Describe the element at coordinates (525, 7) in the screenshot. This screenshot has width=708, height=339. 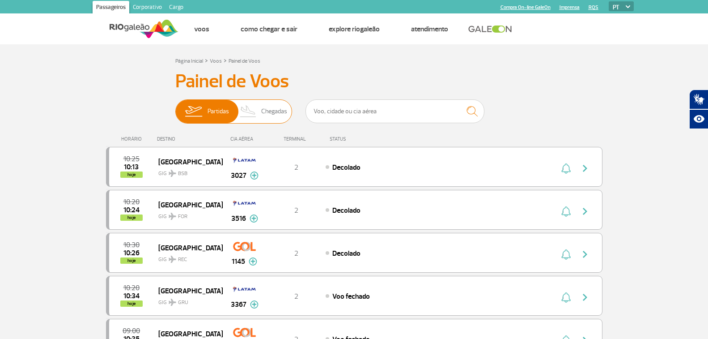
I see `a: Compra On-line GaleOn` at that location.